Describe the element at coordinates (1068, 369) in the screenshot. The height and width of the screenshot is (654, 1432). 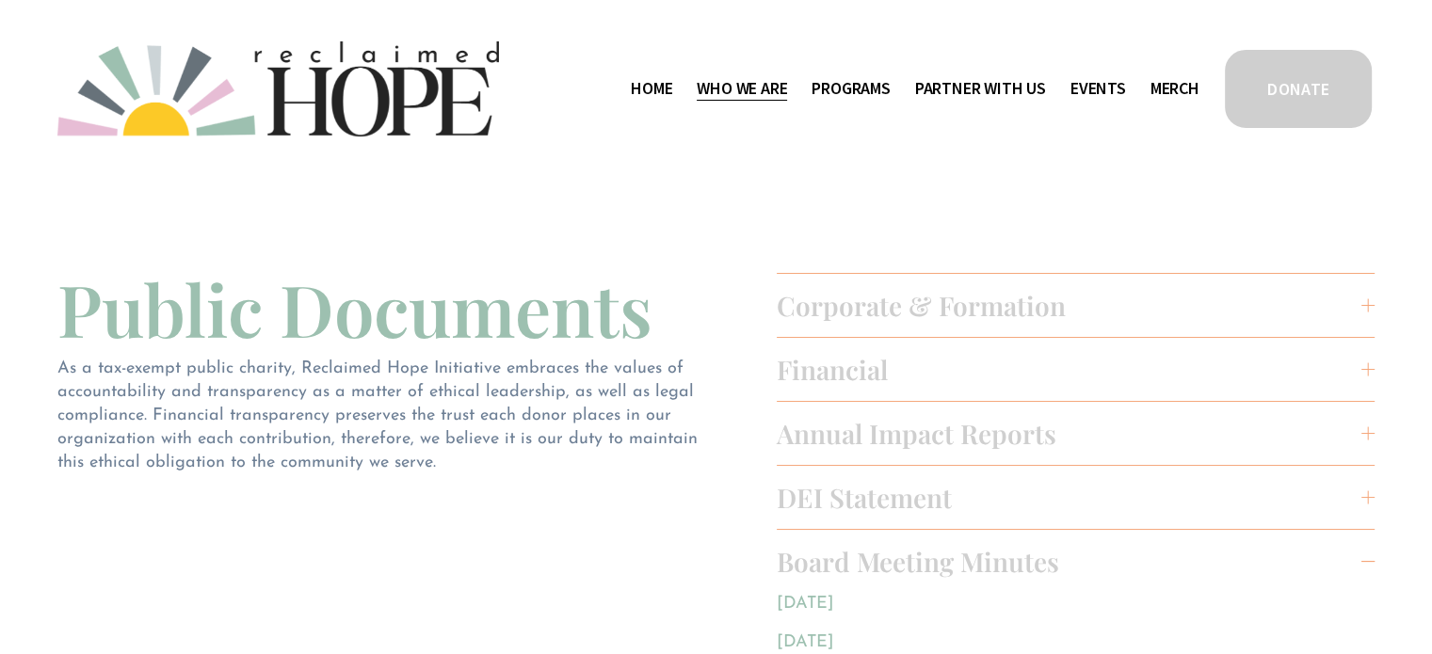
I see `span: Financial` at that location.